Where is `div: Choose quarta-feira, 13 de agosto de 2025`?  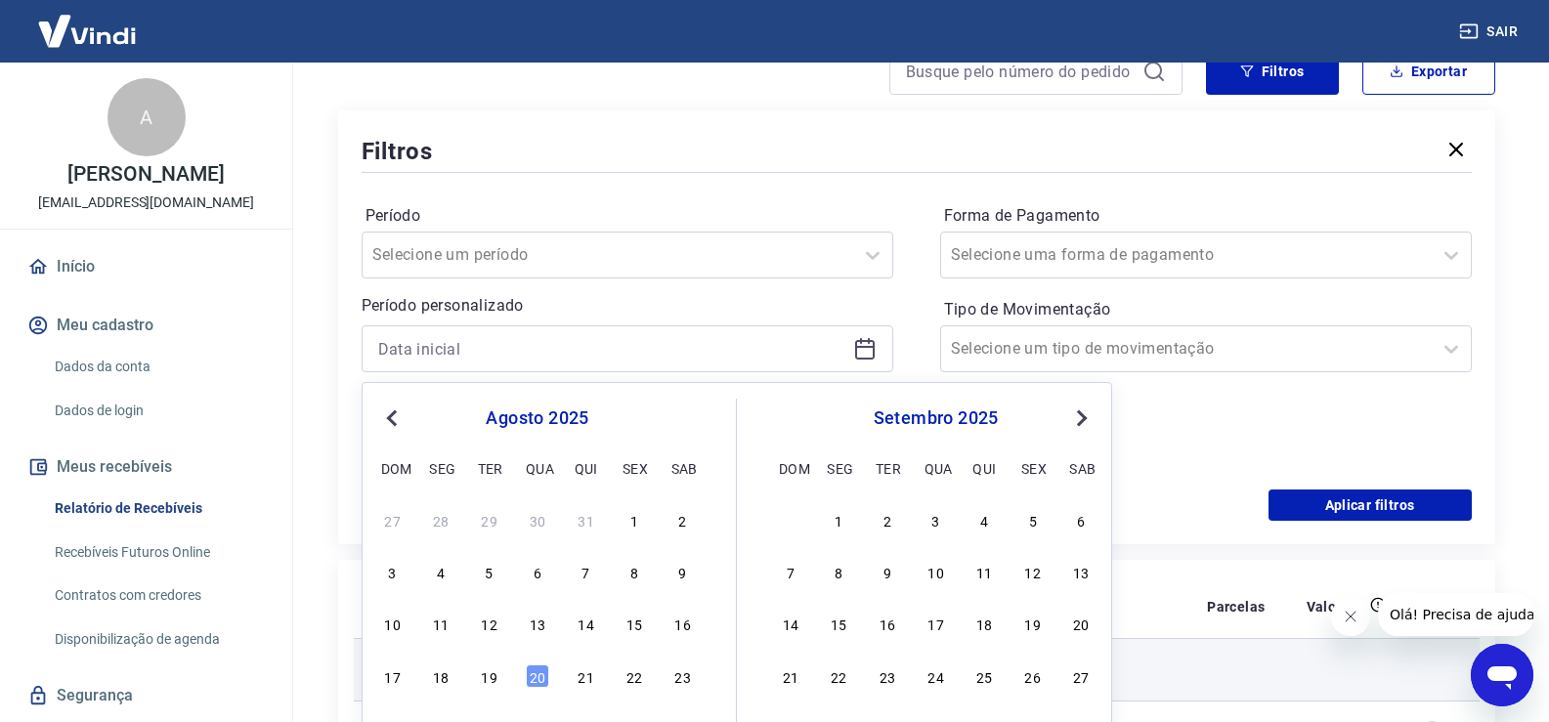 div: Choose quarta-feira, 13 de agosto de 2025 is located at coordinates (537, 623).